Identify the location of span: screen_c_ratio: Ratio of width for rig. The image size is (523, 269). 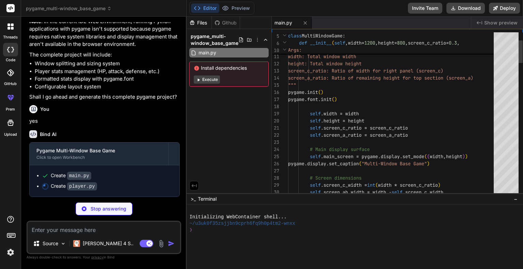
(340, 71).